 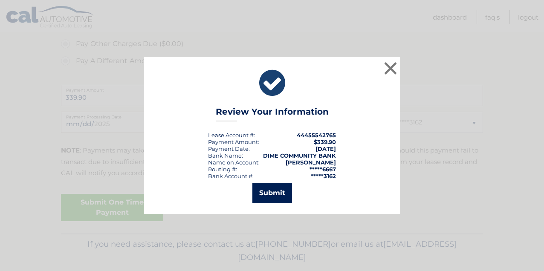 What do you see at coordinates (272, 193) in the screenshot?
I see `button: Submit` at bounding box center [272, 193].